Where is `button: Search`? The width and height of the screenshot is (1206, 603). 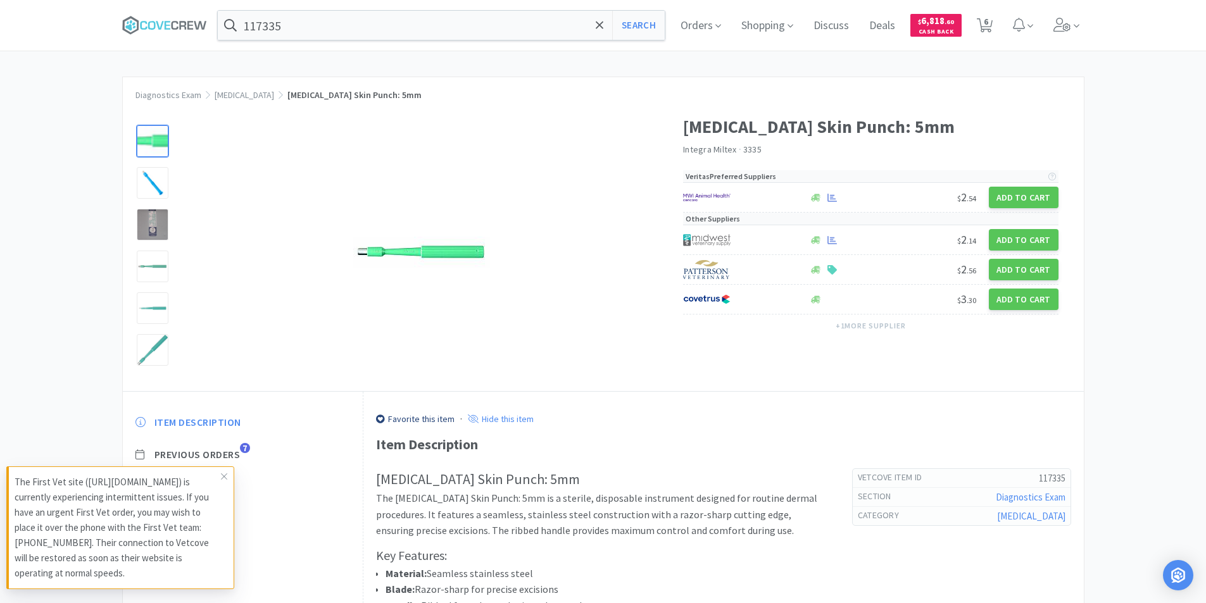
button: Search is located at coordinates (638, 25).